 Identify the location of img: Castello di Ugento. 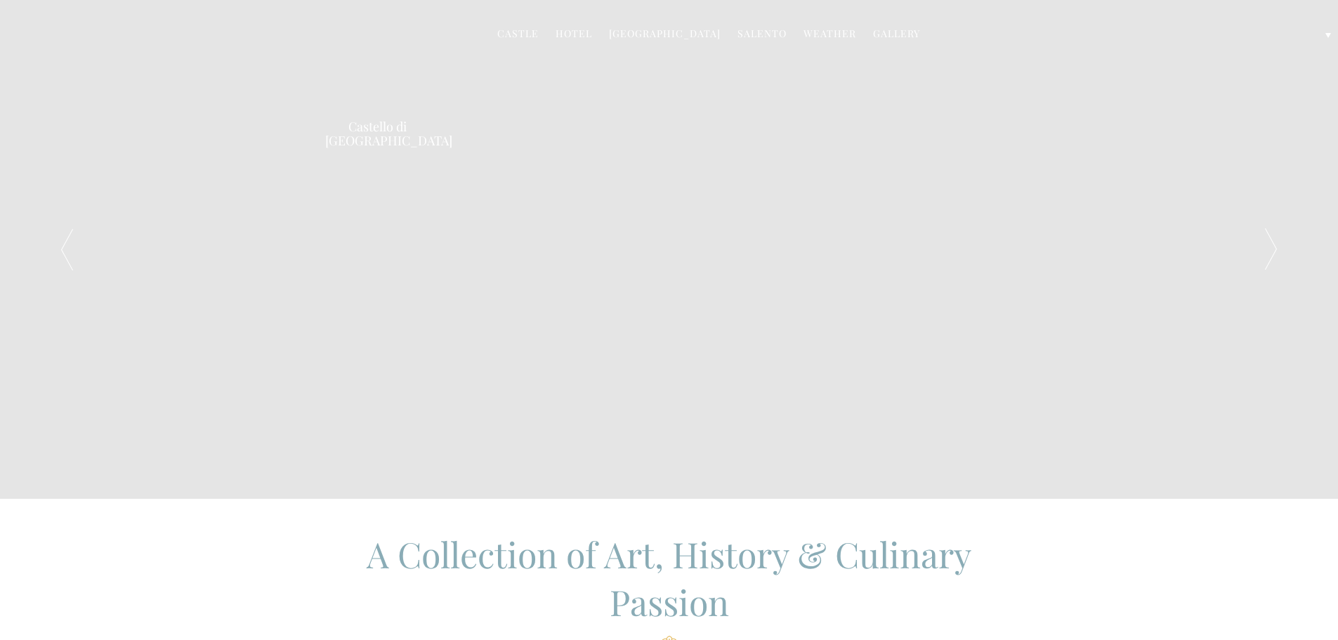
(378, 58).